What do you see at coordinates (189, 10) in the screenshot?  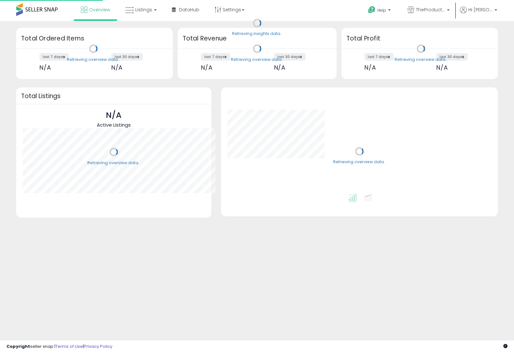 I see `span: DataHub` at bounding box center [189, 10].